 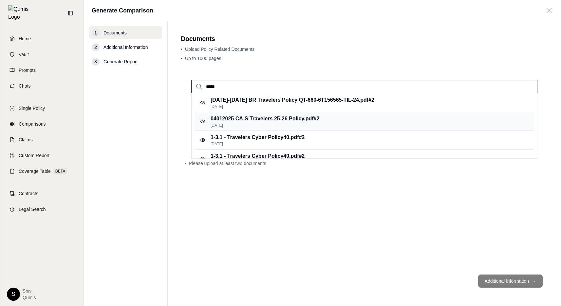 What do you see at coordinates (123, 10) in the screenshot?
I see `h1: Generate Comparison` at bounding box center [123, 10].